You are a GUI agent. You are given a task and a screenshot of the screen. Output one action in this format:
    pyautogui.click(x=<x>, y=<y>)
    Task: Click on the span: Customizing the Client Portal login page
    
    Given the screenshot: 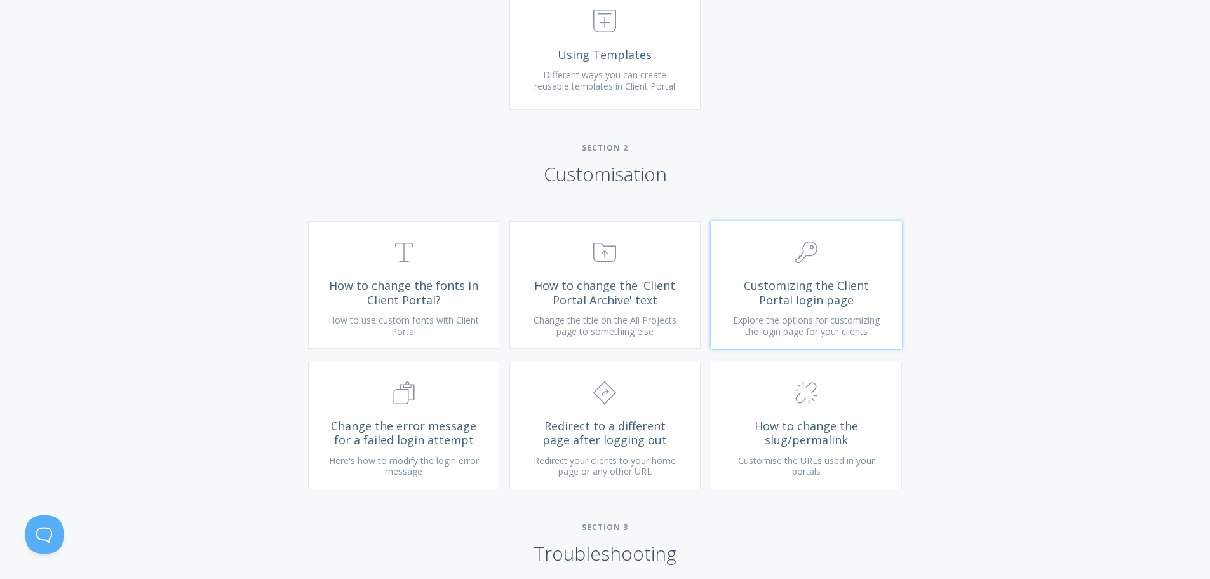 What is the action you would take?
    pyautogui.click(x=806, y=292)
    